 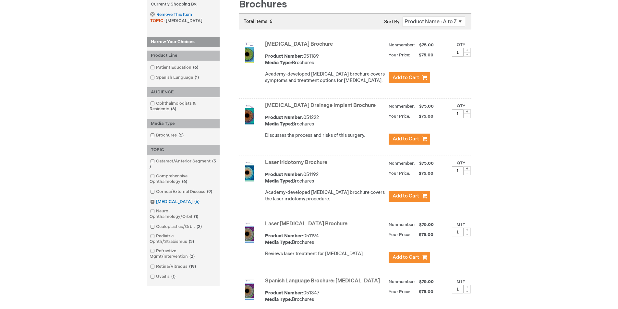 What do you see at coordinates (163, 277) in the screenshot?
I see `a: Uveitis1` at bounding box center [163, 277].